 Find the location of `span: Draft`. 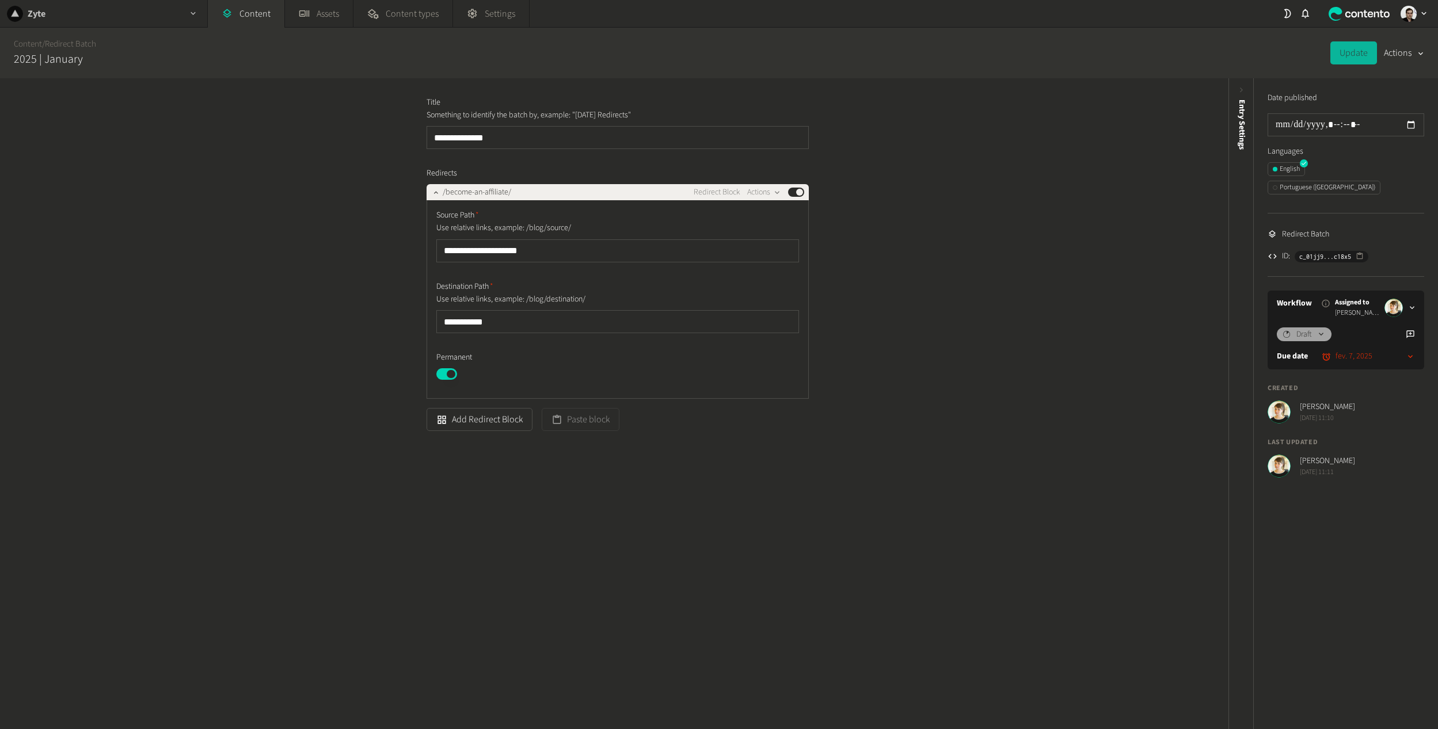

span: Draft is located at coordinates (1304, 335).